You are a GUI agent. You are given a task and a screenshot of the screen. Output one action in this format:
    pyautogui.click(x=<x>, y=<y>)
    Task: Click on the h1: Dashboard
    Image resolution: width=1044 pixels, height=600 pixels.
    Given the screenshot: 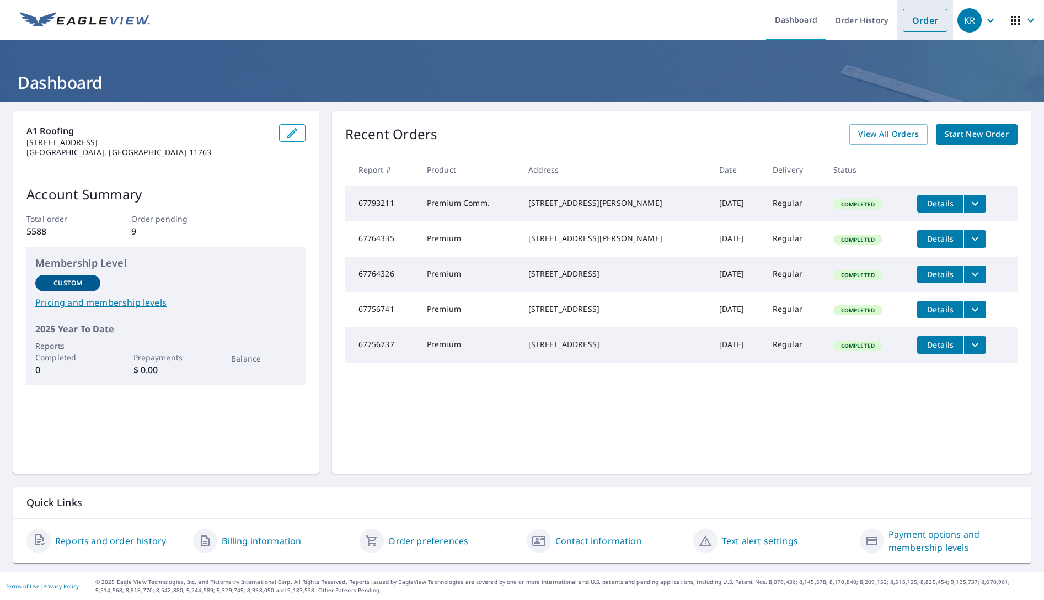 What is the action you would take?
    pyautogui.click(x=522, y=82)
    